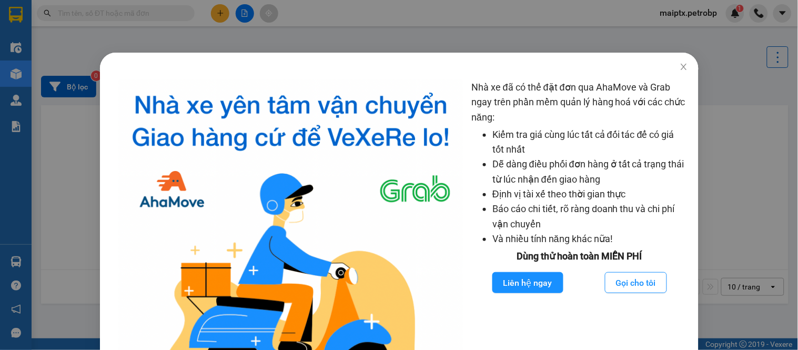  What do you see at coordinates (684, 67) in the screenshot?
I see `span: close` at bounding box center [684, 67].